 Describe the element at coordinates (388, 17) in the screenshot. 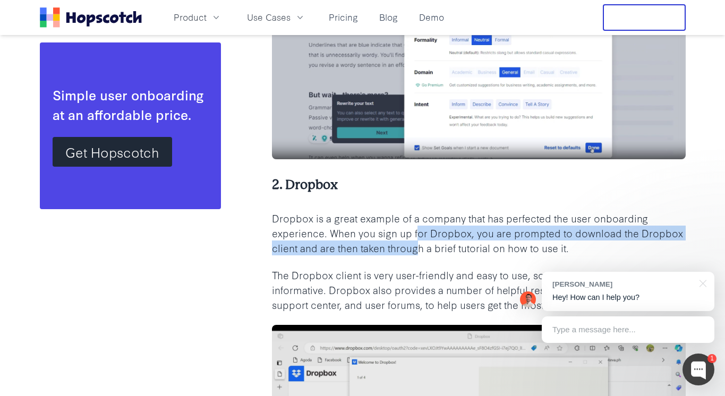

I see `a: Blog` at that location.